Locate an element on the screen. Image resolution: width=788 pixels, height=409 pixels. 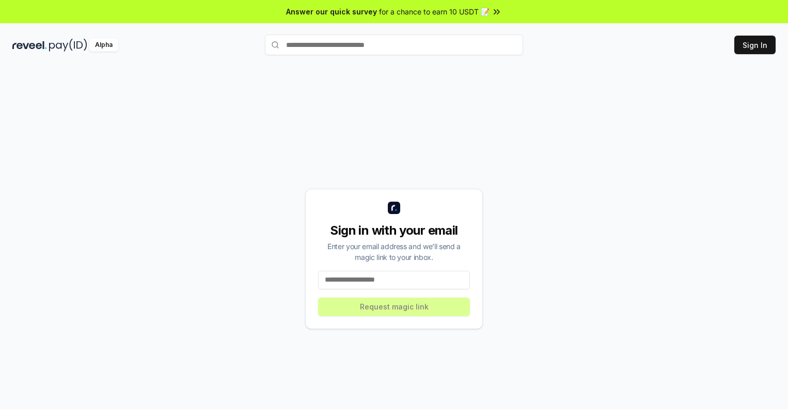
img: pay_id is located at coordinates (68, 45).